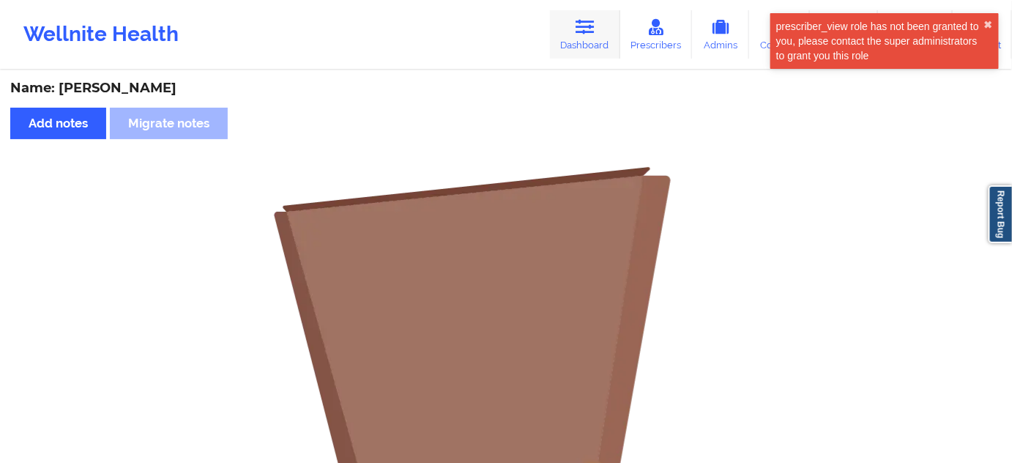 This screenshot has height=463, width=1012. What do you see at coordinates (58, 123) in the screenshot?
I see `button: Add notes` at bounding box center [58, 123].